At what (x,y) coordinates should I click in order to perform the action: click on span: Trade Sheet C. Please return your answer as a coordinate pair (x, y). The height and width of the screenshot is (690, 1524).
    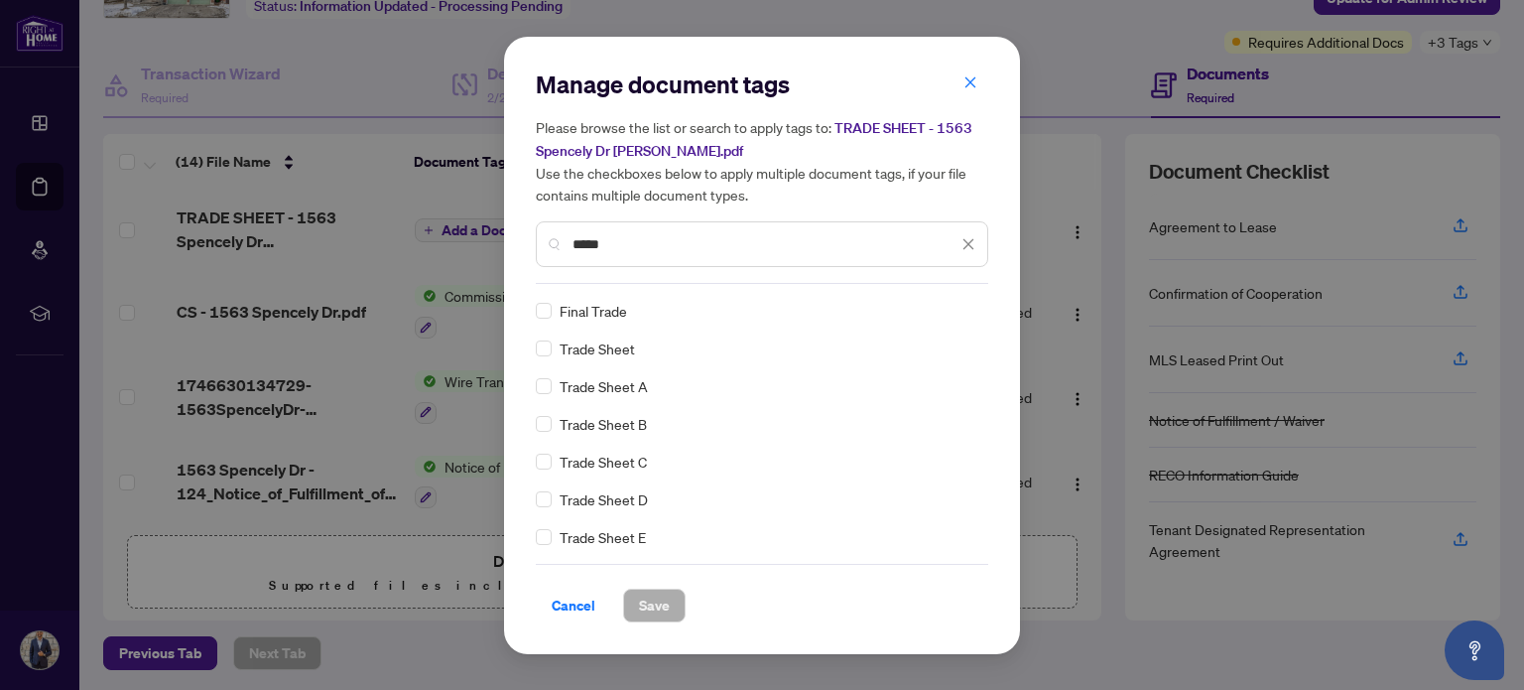
    Looking at the image, I should click on (603, 461).